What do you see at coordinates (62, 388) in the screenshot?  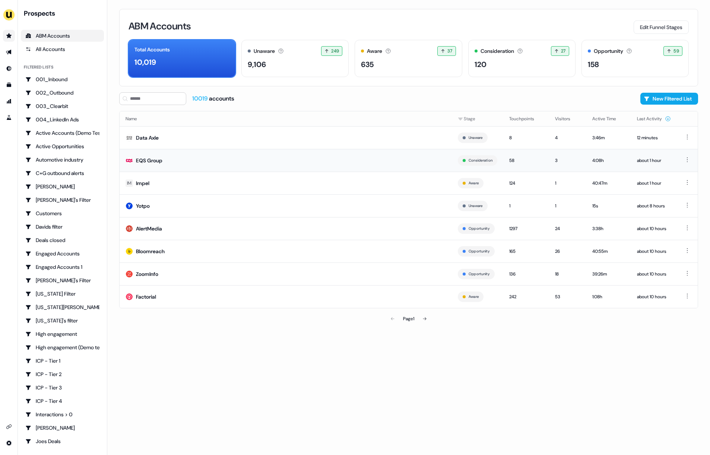 I see `div: ICP - Tier 3` at bounding box center [62, 388].